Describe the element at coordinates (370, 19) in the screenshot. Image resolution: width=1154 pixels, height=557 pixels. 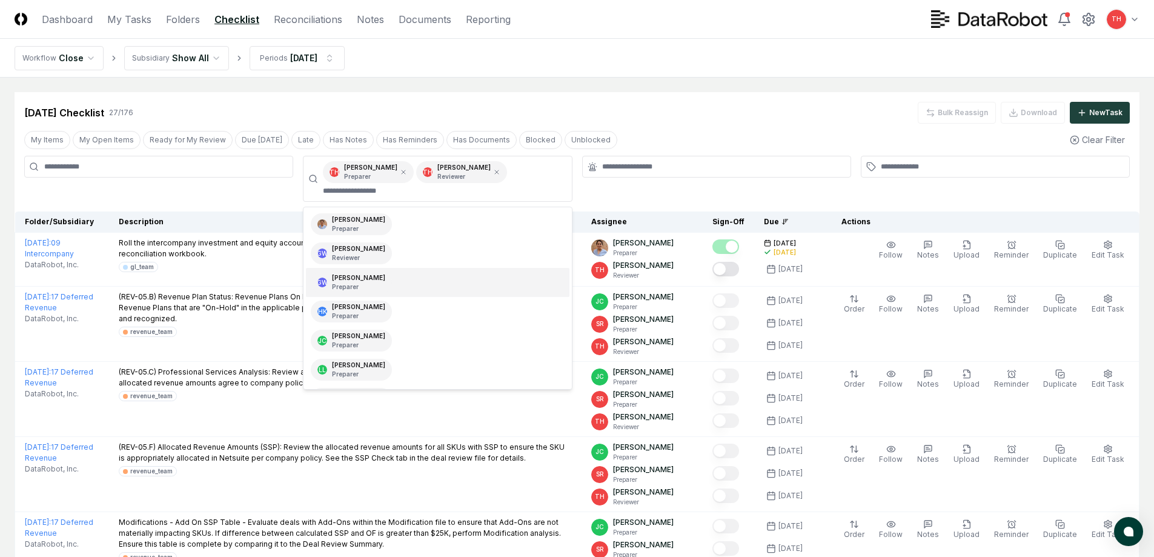
I see `a: Notes` at that location.